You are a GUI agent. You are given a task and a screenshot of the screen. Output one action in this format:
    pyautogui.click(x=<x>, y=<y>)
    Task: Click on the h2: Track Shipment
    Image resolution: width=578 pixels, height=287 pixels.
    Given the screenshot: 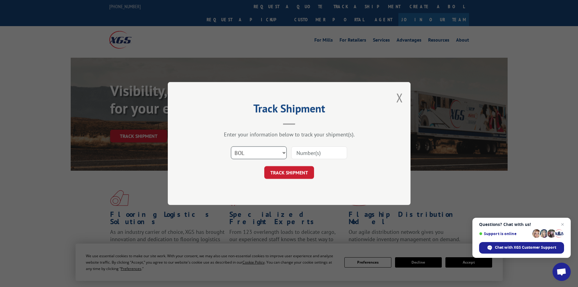 What is the action you would take?
    pyautogui.click(x=289, y=110)
    